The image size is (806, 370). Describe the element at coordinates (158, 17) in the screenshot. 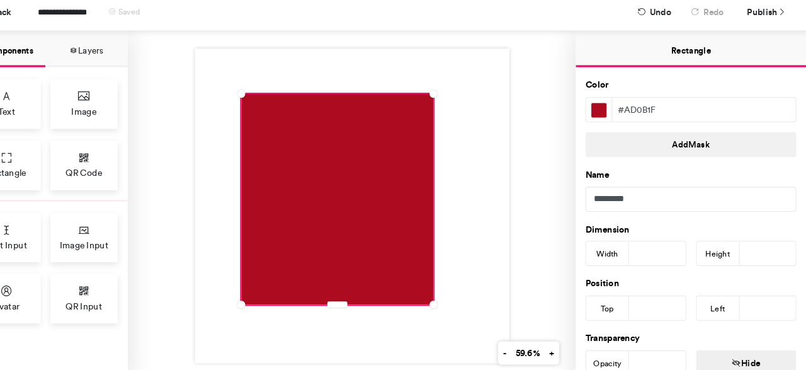

I see `span: Saved` at that location.